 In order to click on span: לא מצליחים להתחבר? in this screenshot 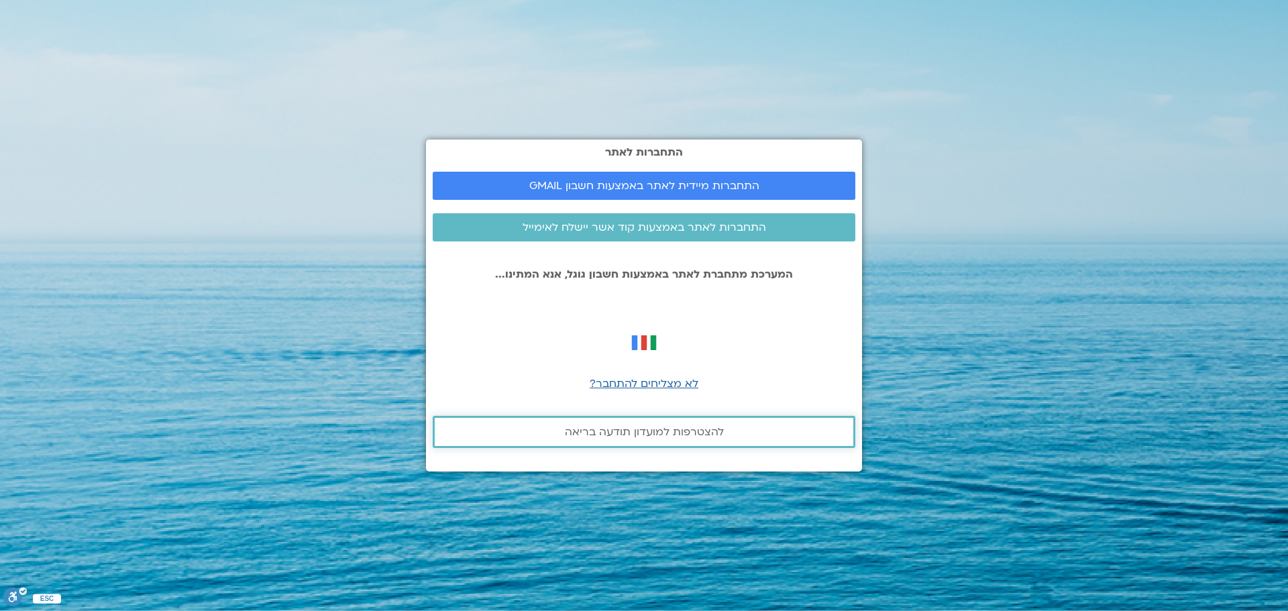, I will do `click(644, 384)`.